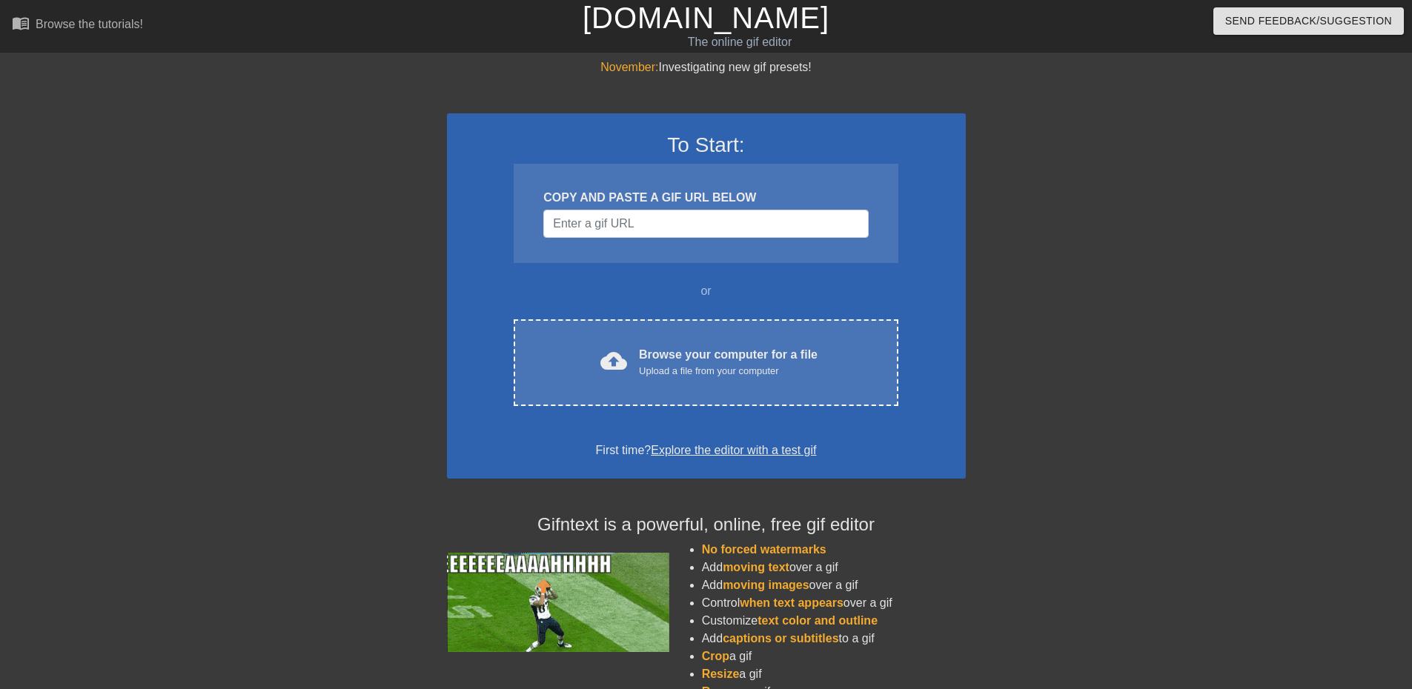 The width and height of the screenshot is (1412, 689). Describe the element at coordinates (728, 362) in the screenshot. I see `div: Browse your computer for a file` at that location.